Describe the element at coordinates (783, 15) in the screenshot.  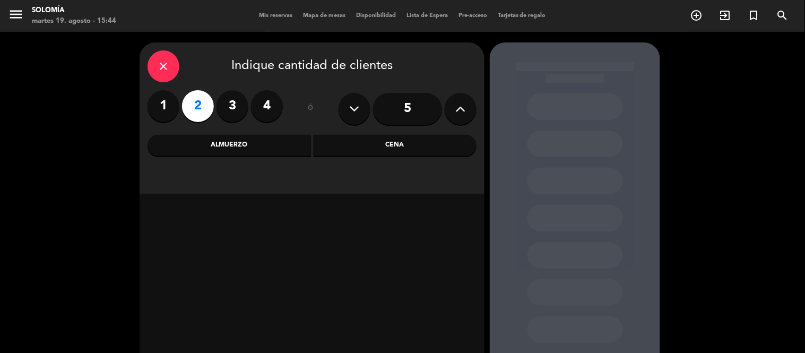
I see `i: search` at that location.